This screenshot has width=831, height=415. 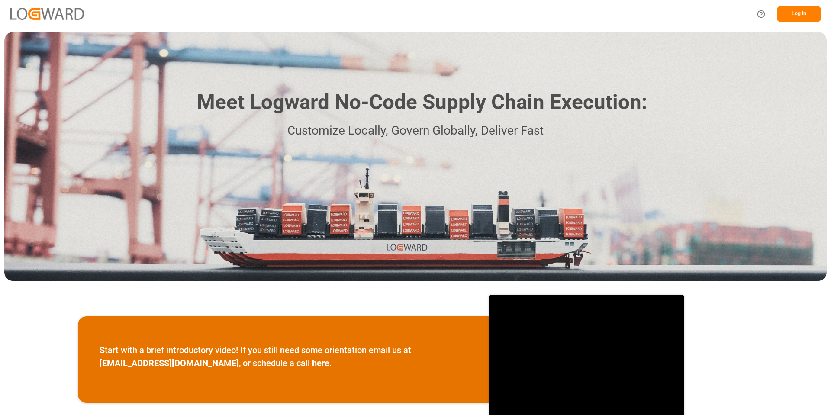 I want to click on p: Start with a brief introductory video! If you still need some orientation email us at , or schedu..., so click(x=284, y=357).